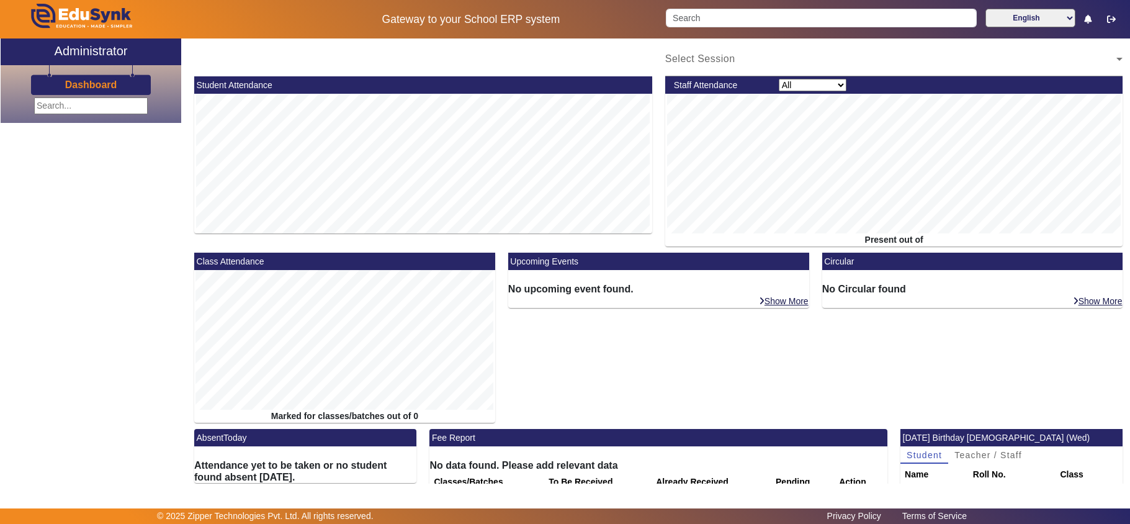 The width and height of the screenshot is (1130, 524). I want to click on mat-card-header: Circular, so click(972, 261).